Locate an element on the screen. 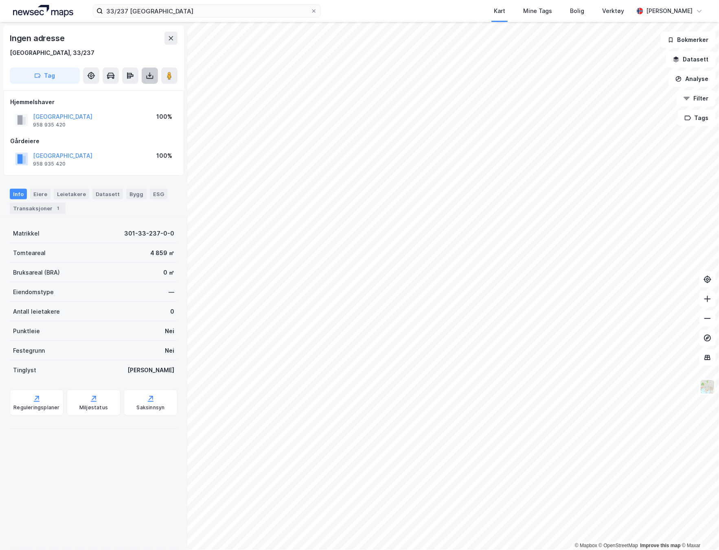 The width and height of the screenshot is (719, 550). div: Bygg is located at coordinates (136, 194).